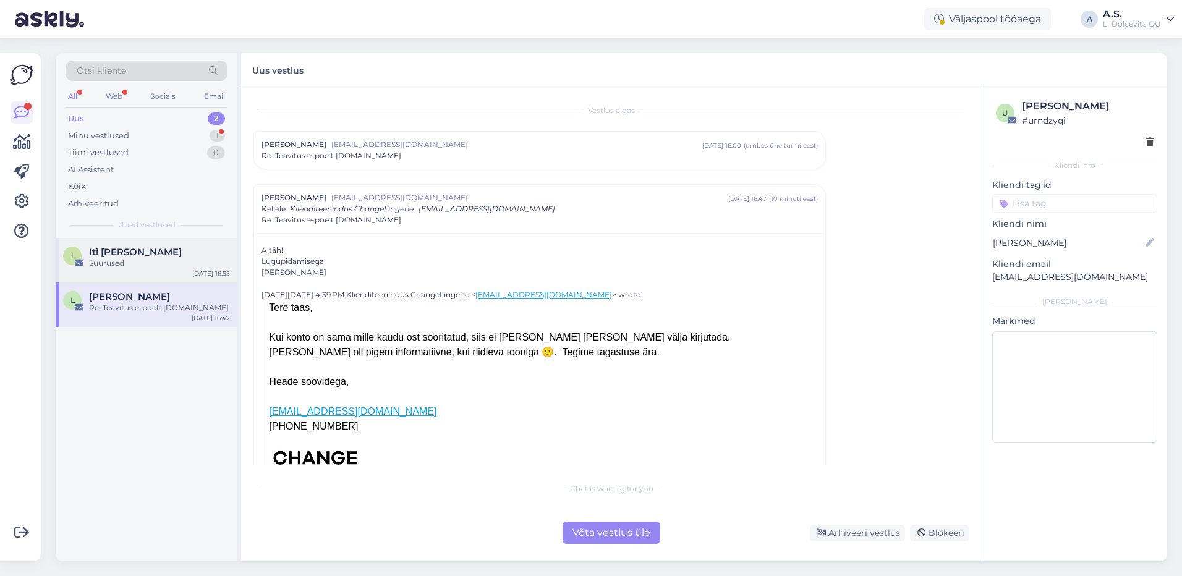 The height and width of the screenshot is (576, 1182). I want to click on input: Lisa nimi, so click(1067, 243).